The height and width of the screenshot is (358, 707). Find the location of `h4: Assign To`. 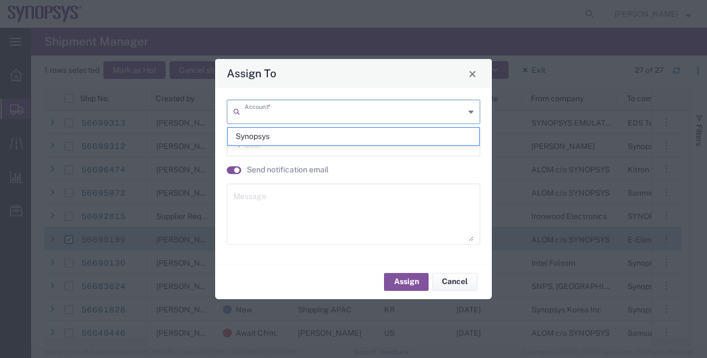

h4: Assign To is located at coordinates (251, 73).